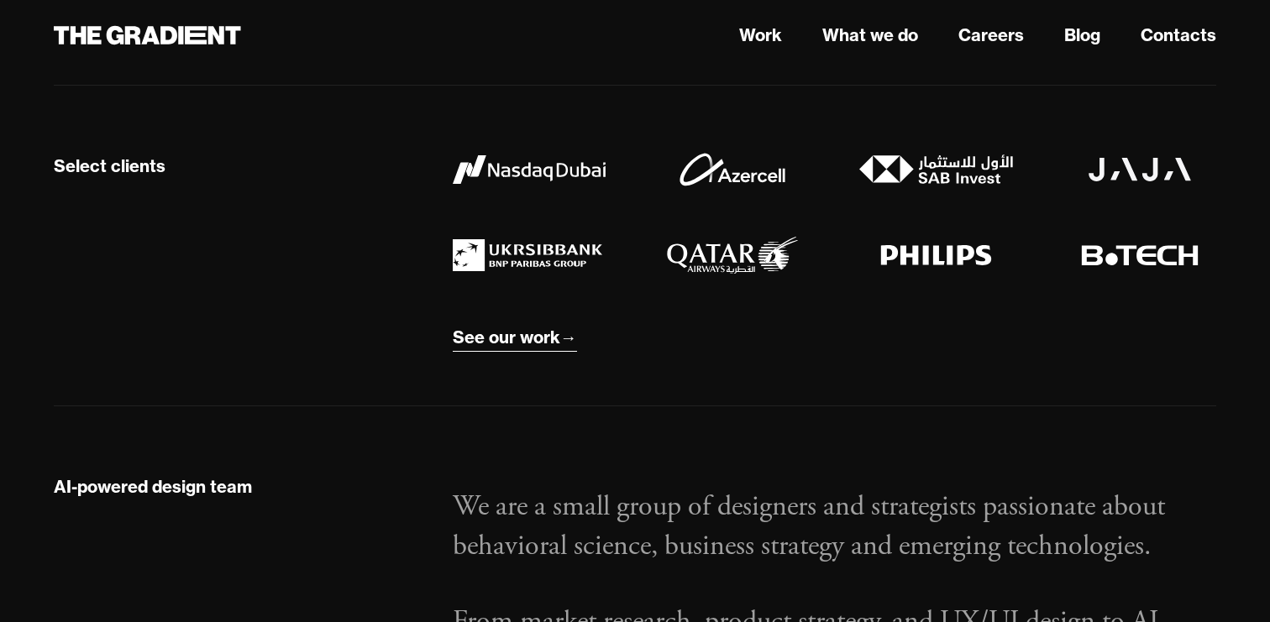 The height and width of the screenshot is (622, 1270). Describe the element at coordinates (515, 338) in the screenshot. I see `a: See our work→` at that location.